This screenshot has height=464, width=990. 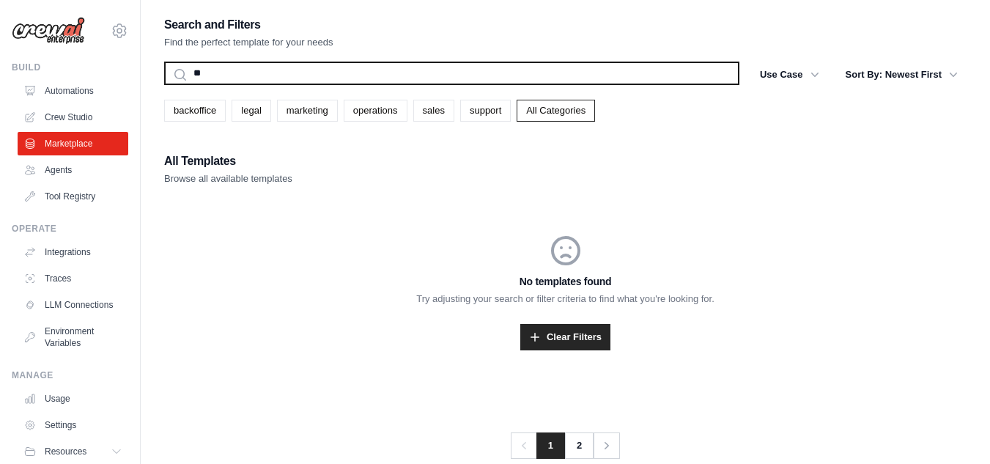 What do you see at coordinates (565, 446) in the screenshot?
I see `nav: Pagination` at bounding box center [565, 446].